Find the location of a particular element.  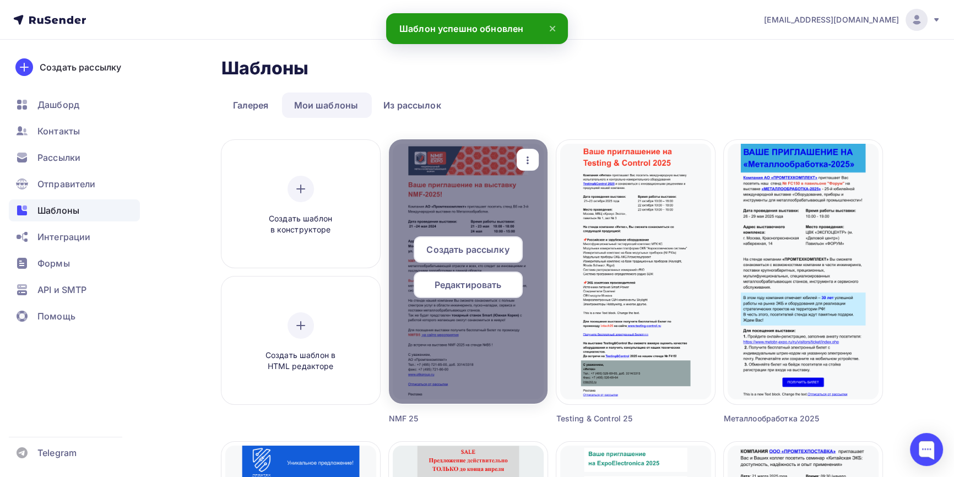

a: Шаблоны is located at coordinates (74, 210).